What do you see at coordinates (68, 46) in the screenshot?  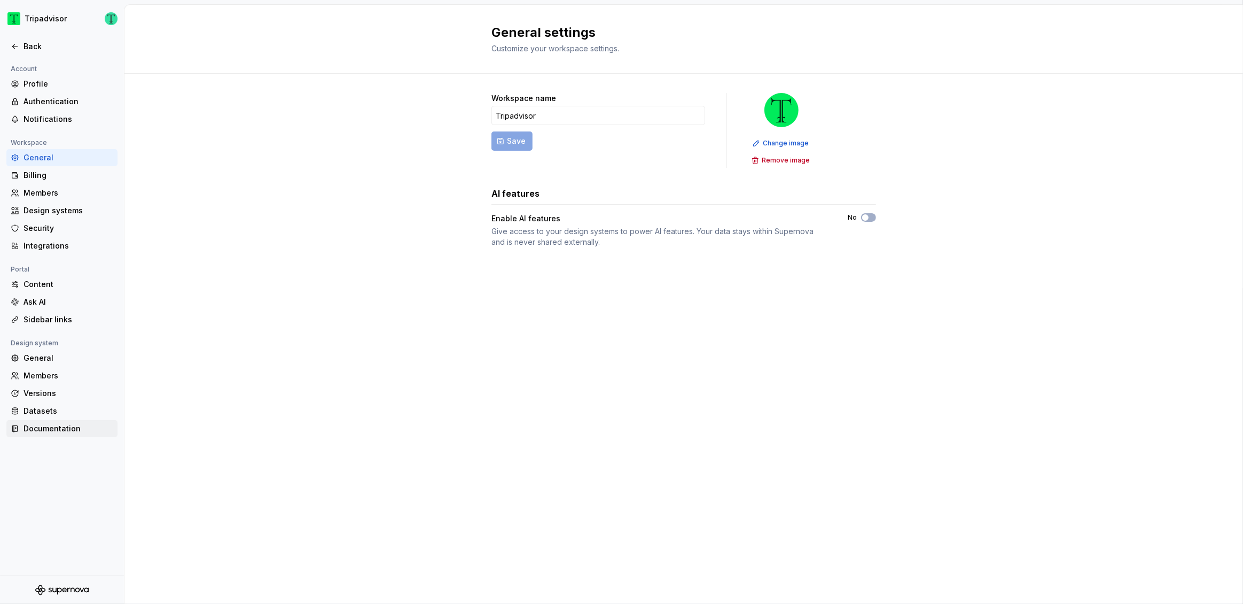 I see `div: Back` at bounding box center [68, 46].